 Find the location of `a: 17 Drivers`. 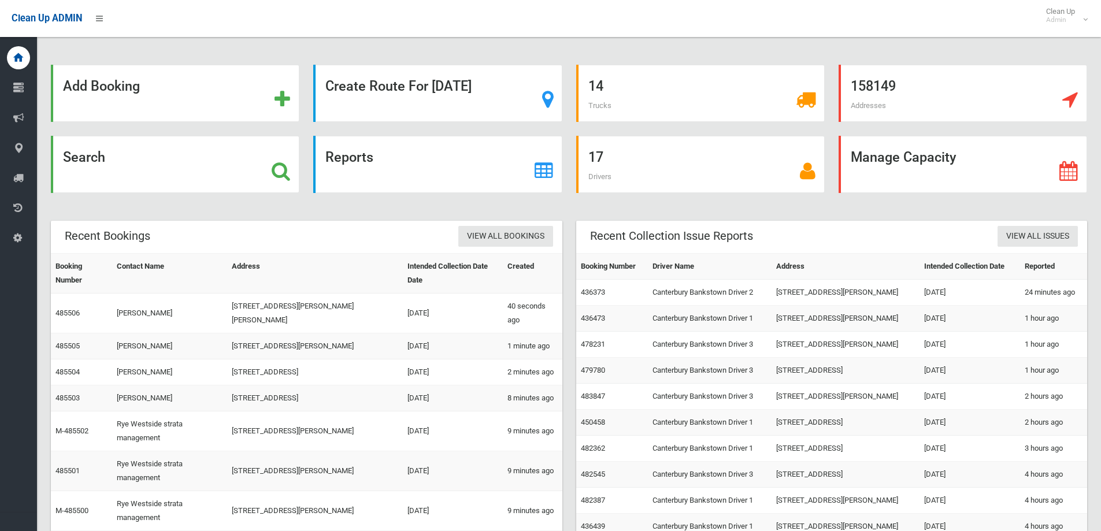

a: 17 Drivers is located at coordinates (701, 164).